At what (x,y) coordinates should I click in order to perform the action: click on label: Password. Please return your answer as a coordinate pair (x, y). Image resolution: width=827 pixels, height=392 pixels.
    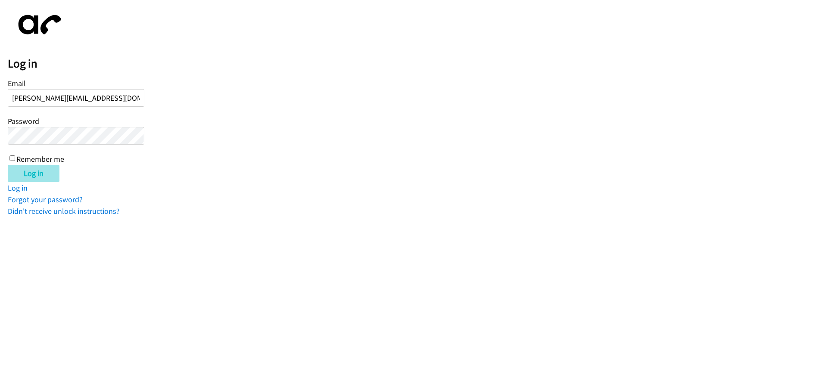
    Looking at the image, I should click on (23, 121).